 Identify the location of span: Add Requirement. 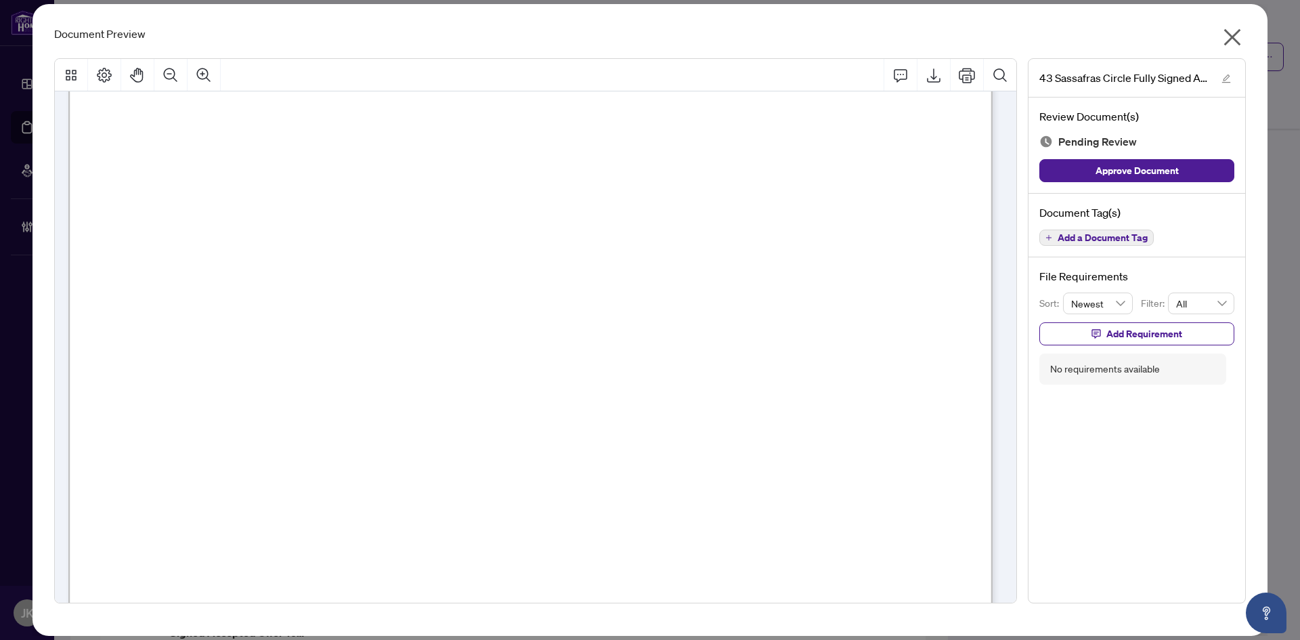
(1145, 334).